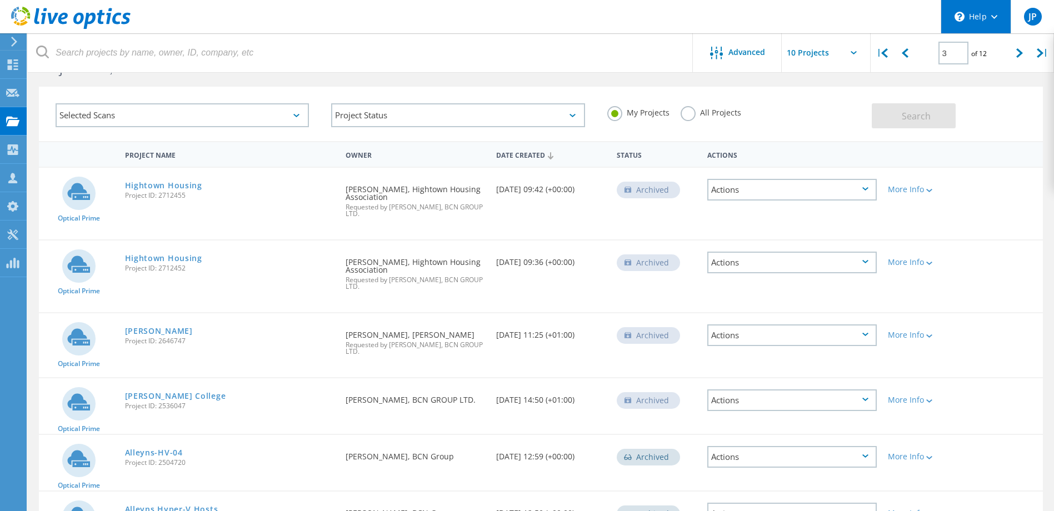 The height and width of the screenshot is (511, 1054). Describe the element at coordinates (656, 154) in the screenshot. I see `div: Status` at that location.